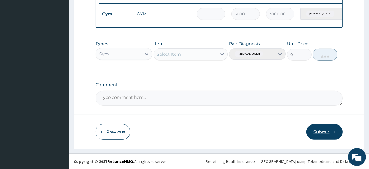 The width and height of the screenshot is (369, 169). Describe the element at coordinates (169, 54) in the screenshot. I see `div: Select Item` at that location.